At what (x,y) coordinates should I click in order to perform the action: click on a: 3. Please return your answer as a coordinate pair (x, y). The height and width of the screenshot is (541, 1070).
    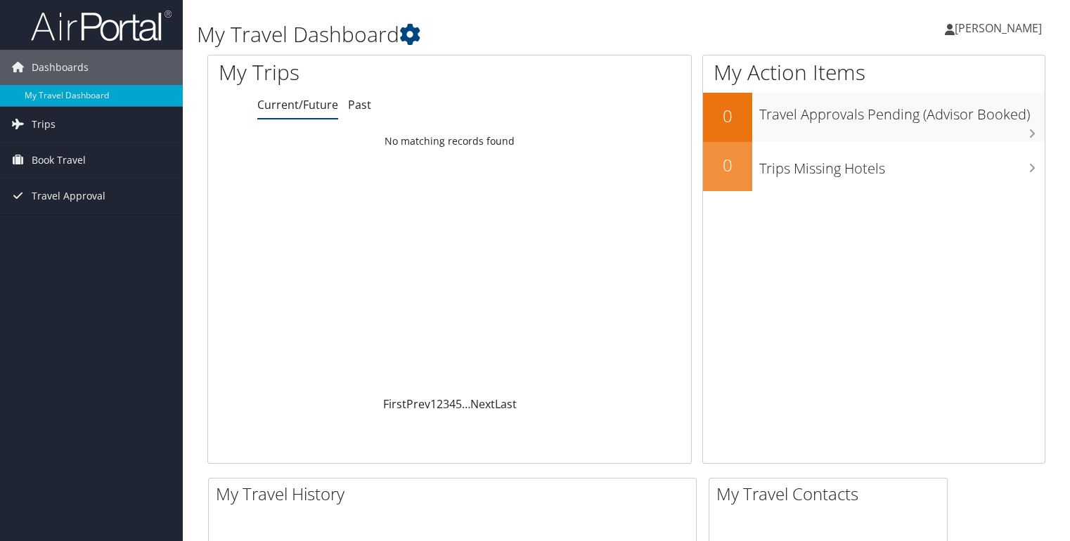
    Looking at the image, I should click on (446, 404).